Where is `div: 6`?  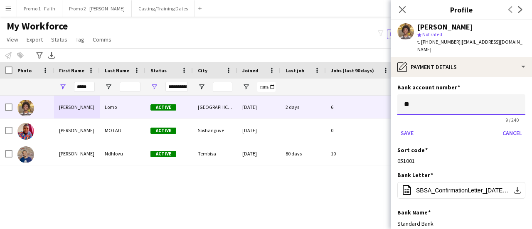 div: 6 is located at coordinates (360, 107).